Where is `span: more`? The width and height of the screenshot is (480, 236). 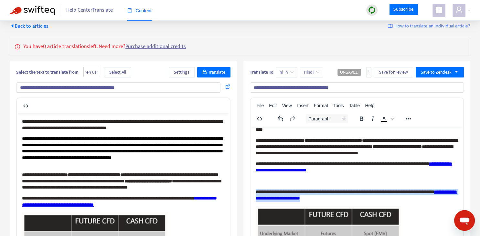 span: more is located at coordinates (369, 72).